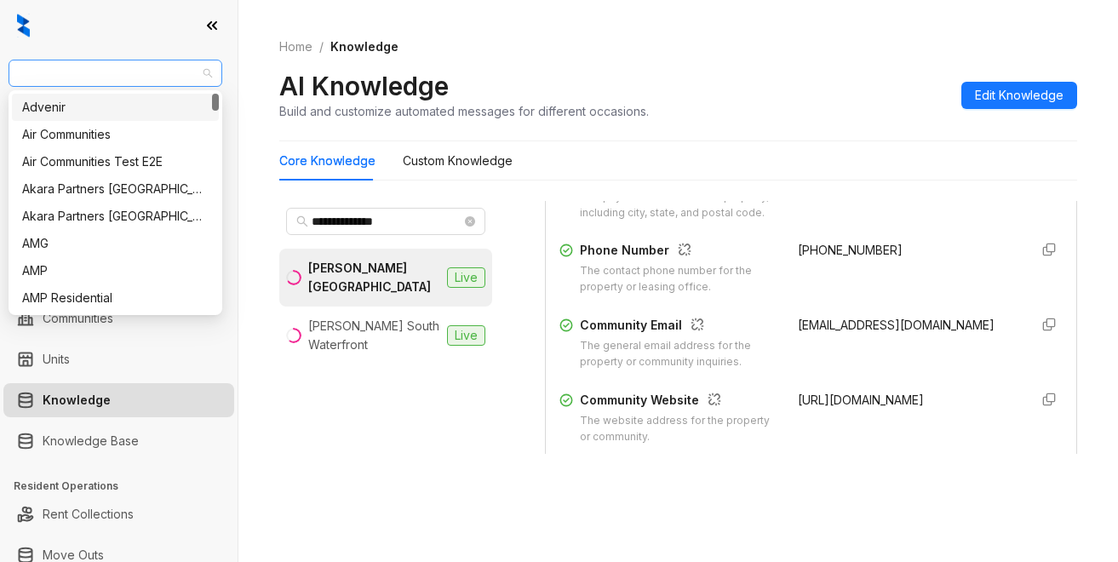 This screenshot has height=562, width=1118. I want to click on li: Collections, so click(118, 245).